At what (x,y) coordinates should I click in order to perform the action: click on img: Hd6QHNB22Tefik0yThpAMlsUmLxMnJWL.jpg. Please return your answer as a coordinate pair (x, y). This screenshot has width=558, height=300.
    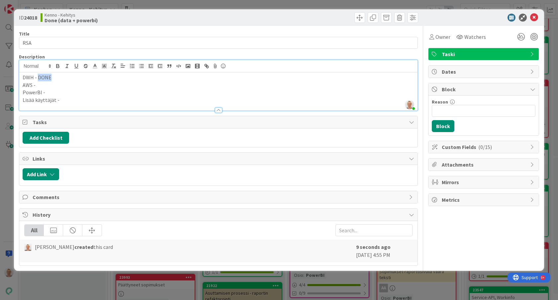
    Looking at the image, I should click on (409, 105).